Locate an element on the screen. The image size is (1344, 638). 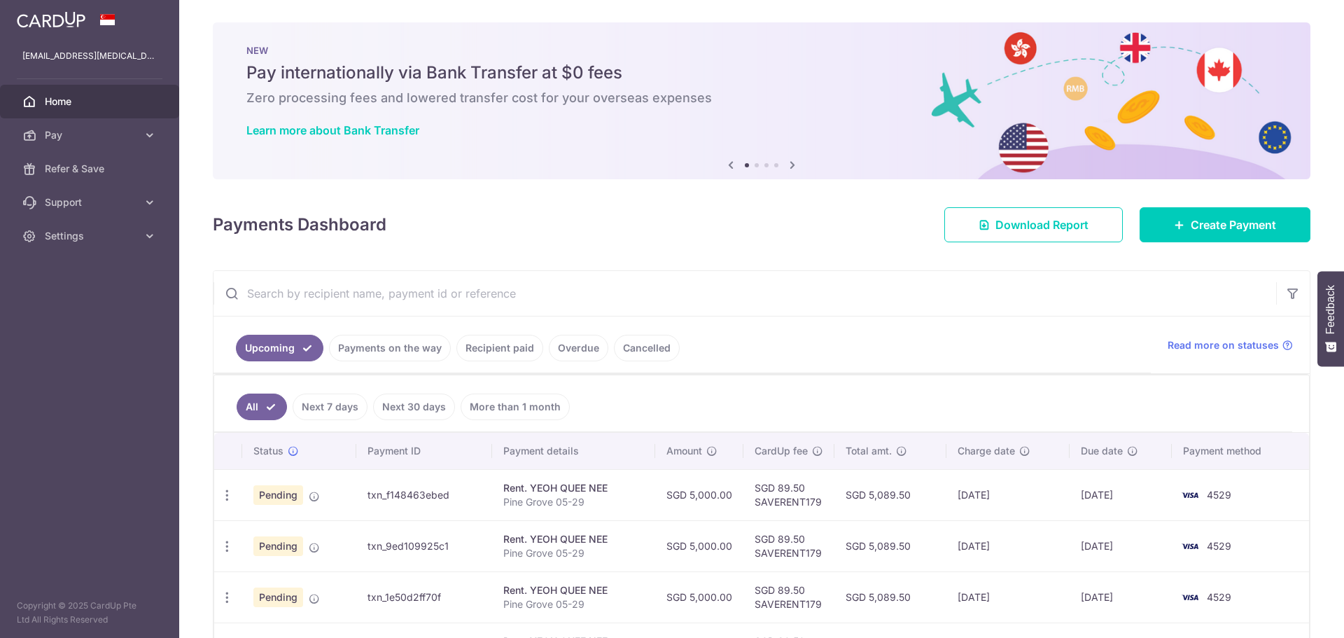
span: Charge date is located at coordinates (987, 451).